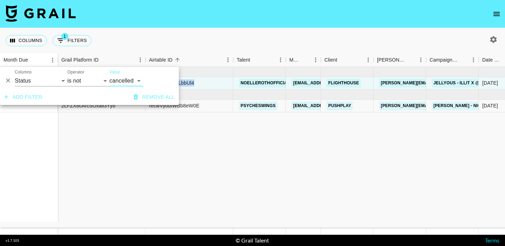  Describe the element at coordinates (16, 60) in the screenshot. I see `div: Month Due` at that location.